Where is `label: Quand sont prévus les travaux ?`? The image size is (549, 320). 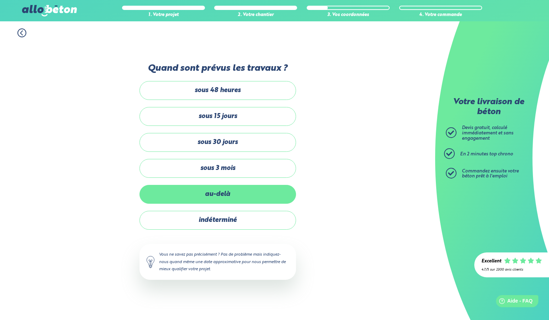 label: Quand sont prévus les travaux ? is located at coordinates (218, 68).